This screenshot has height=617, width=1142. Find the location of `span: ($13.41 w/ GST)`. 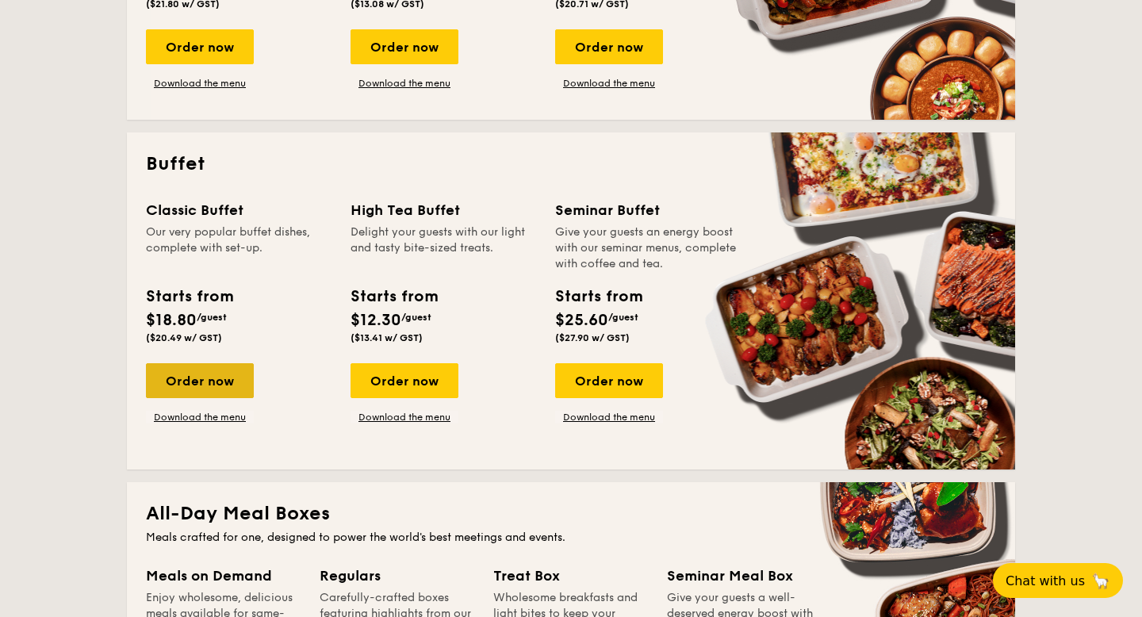

span: ($13.41 w/ GST) is located at coordinates (386, 338).